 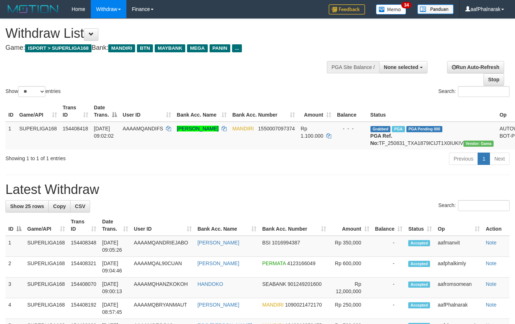 What do you see at coordinates (163, 246) in the screenshot?
I see `td: AAAAMQANDRIEJABO` at bounding box center [163, 246].